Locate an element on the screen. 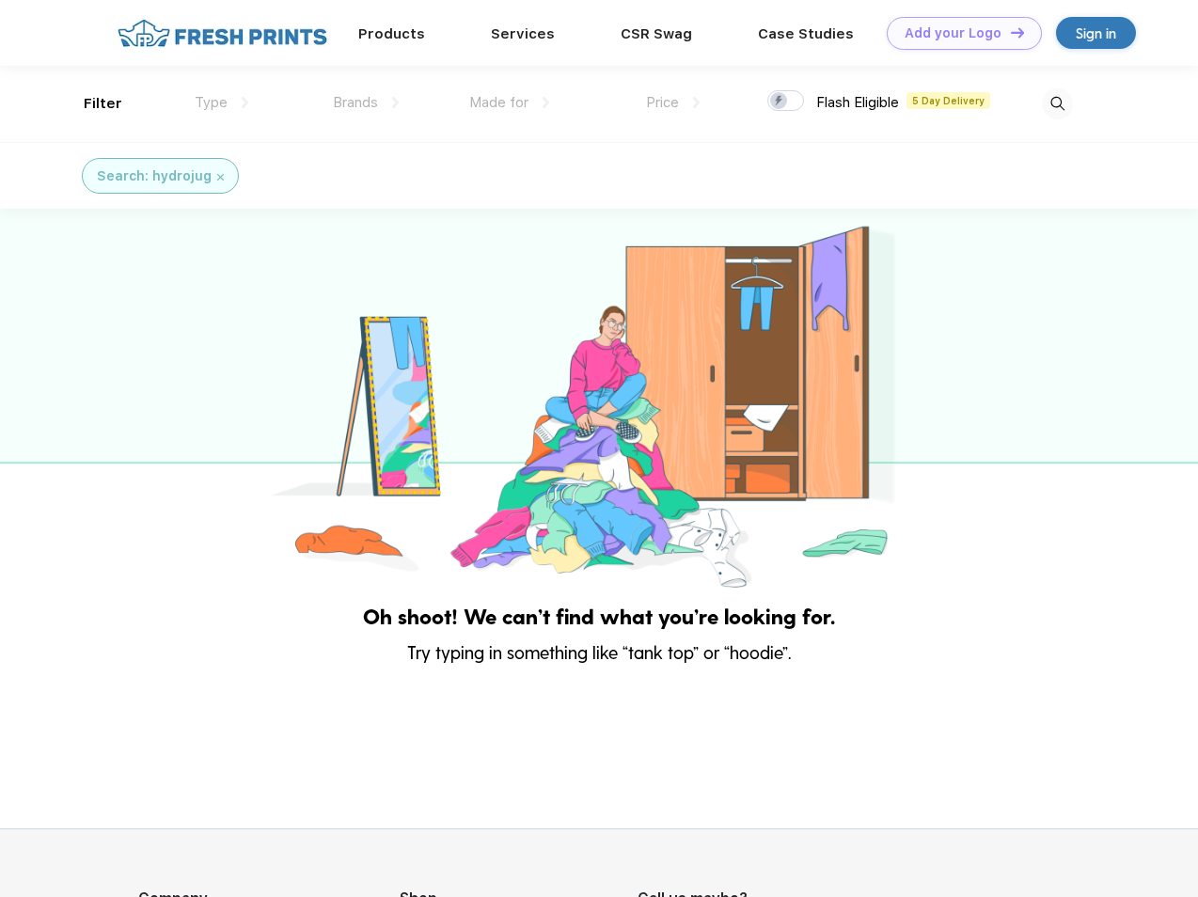  span: 5 Day Delivery is located at coordinates (948, 101).